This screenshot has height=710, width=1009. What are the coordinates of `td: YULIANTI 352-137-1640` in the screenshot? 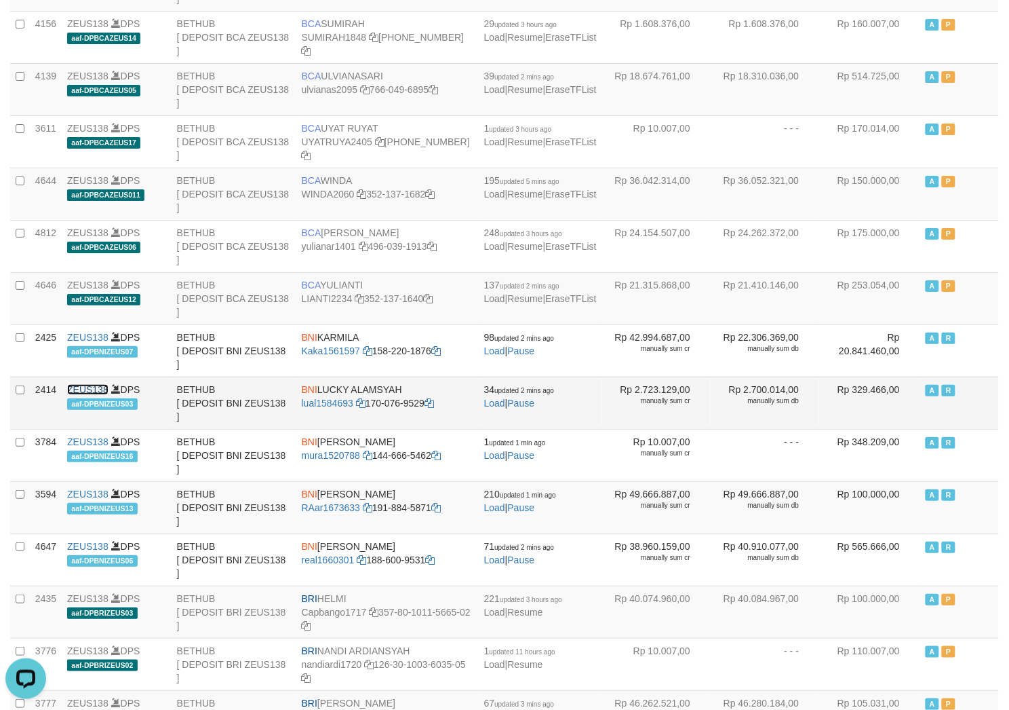 It's located at (387, 298).